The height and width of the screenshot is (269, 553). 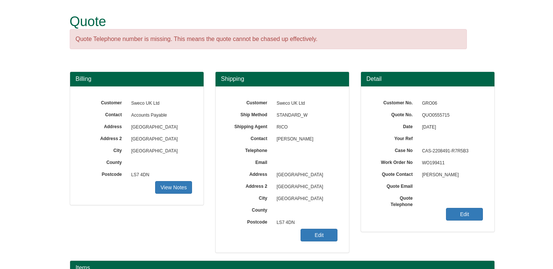 I want to click on span: WO199411, so click(x=433, y=163).